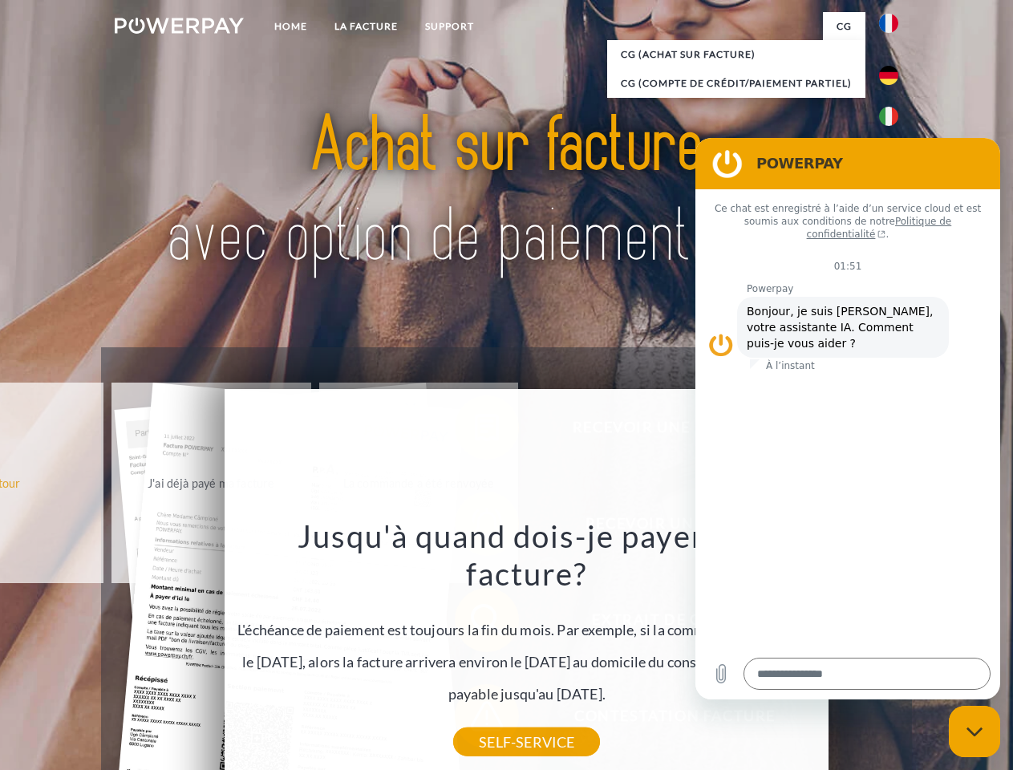  I want to click on h2: POWERPAY, so click(175, 26).